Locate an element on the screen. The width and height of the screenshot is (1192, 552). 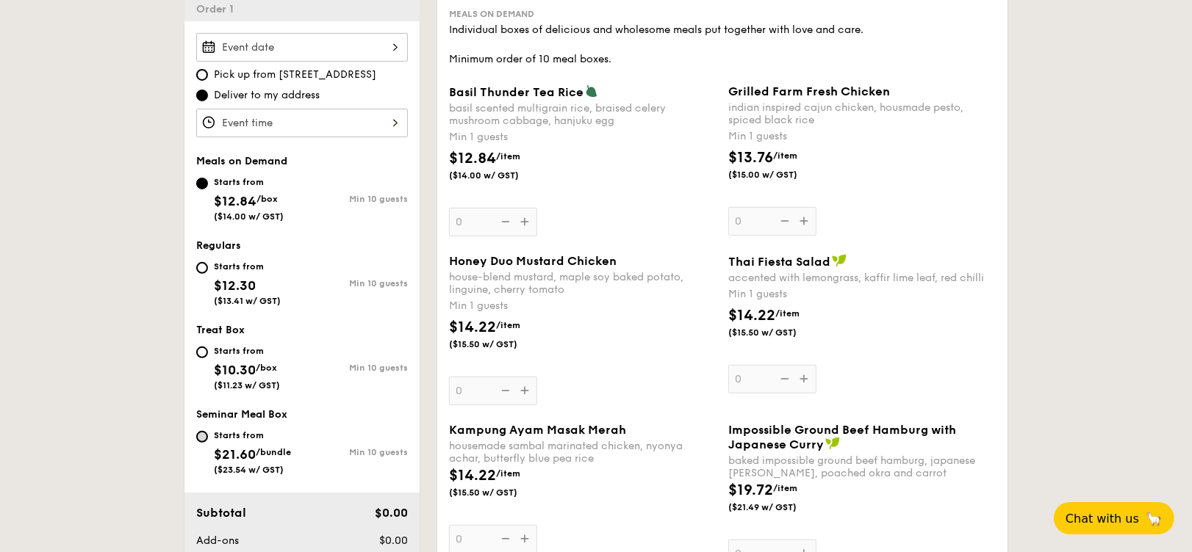
span: Subtotal is located at coordinates (221, 513).